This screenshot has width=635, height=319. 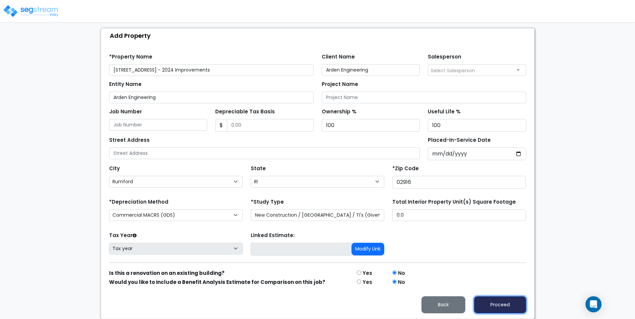 I want to click on input: Project Name, so click(x=424, y=97).